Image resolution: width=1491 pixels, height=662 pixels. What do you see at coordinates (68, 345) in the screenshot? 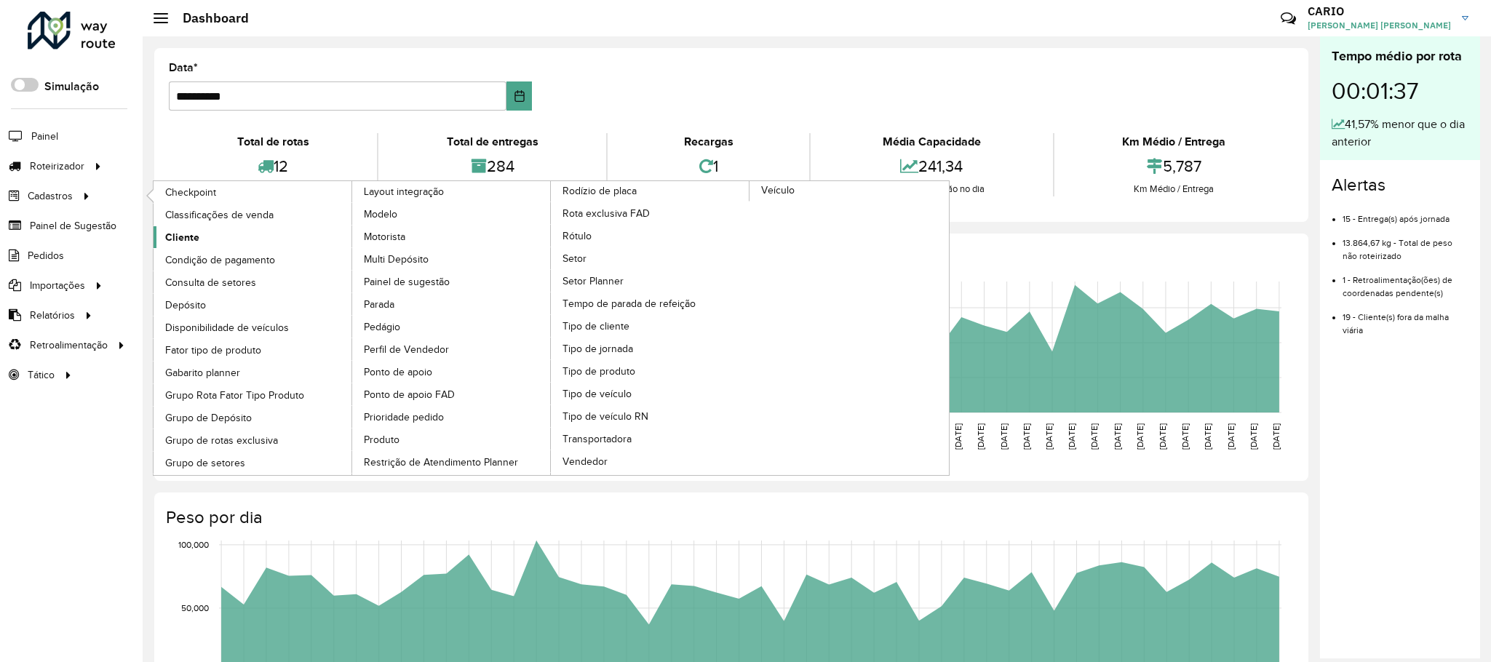
I see `span: Retroalimentação` at bounding box center [68, 345].